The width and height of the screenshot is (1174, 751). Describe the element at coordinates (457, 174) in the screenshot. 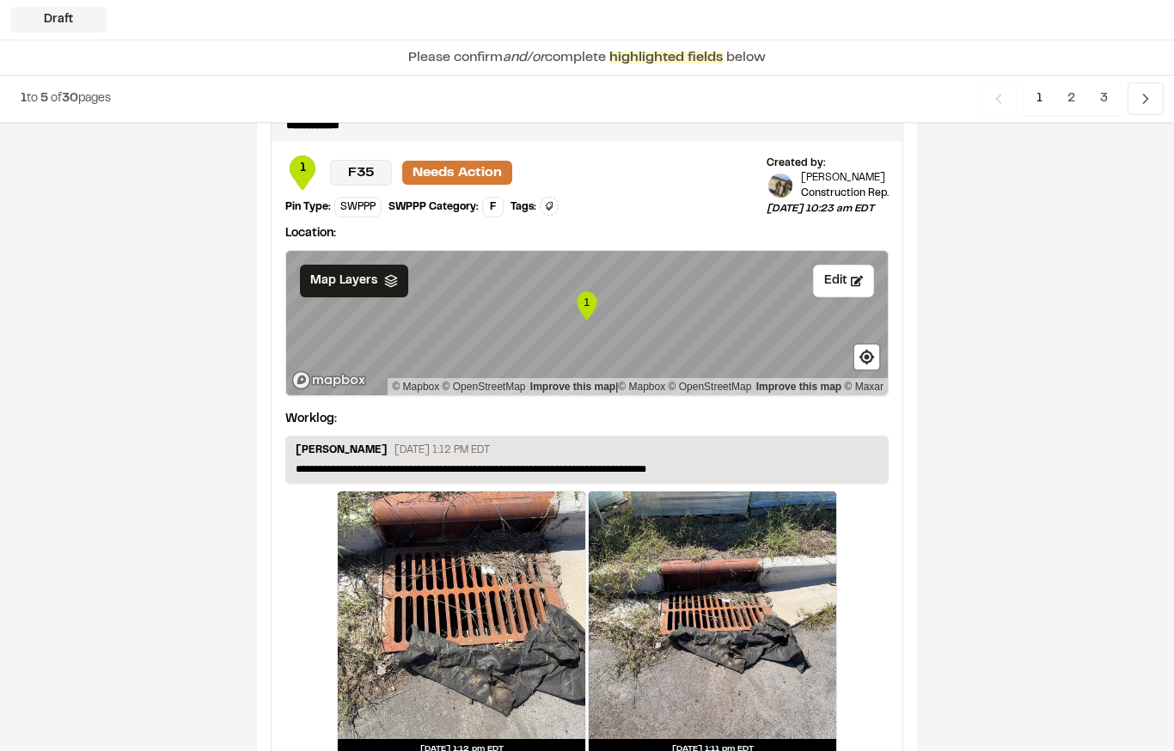

I see `p: Needs Action` at that location.